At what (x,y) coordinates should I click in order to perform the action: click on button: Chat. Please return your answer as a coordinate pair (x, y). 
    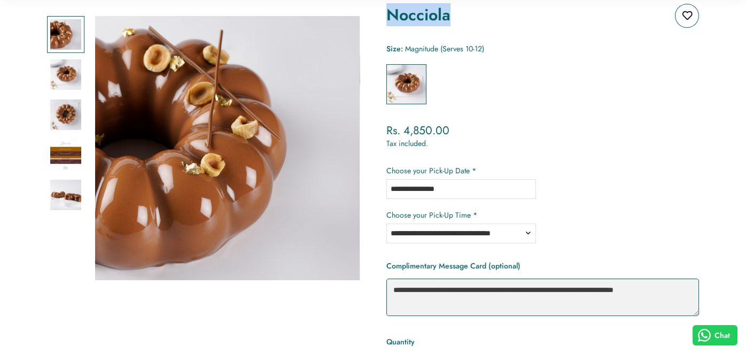
    Looking at the image, I should click on (715, 335).